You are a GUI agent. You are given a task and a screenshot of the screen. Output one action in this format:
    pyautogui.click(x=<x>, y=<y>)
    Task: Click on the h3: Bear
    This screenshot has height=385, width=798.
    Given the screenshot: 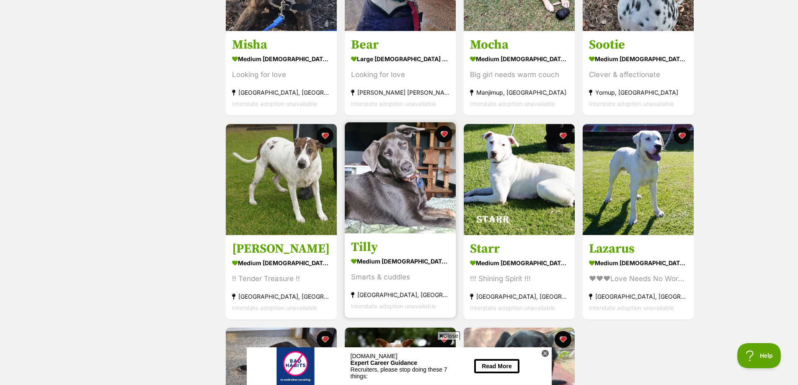 What is the action you would take?
    pyautogui.click(x=400, y=45)
    